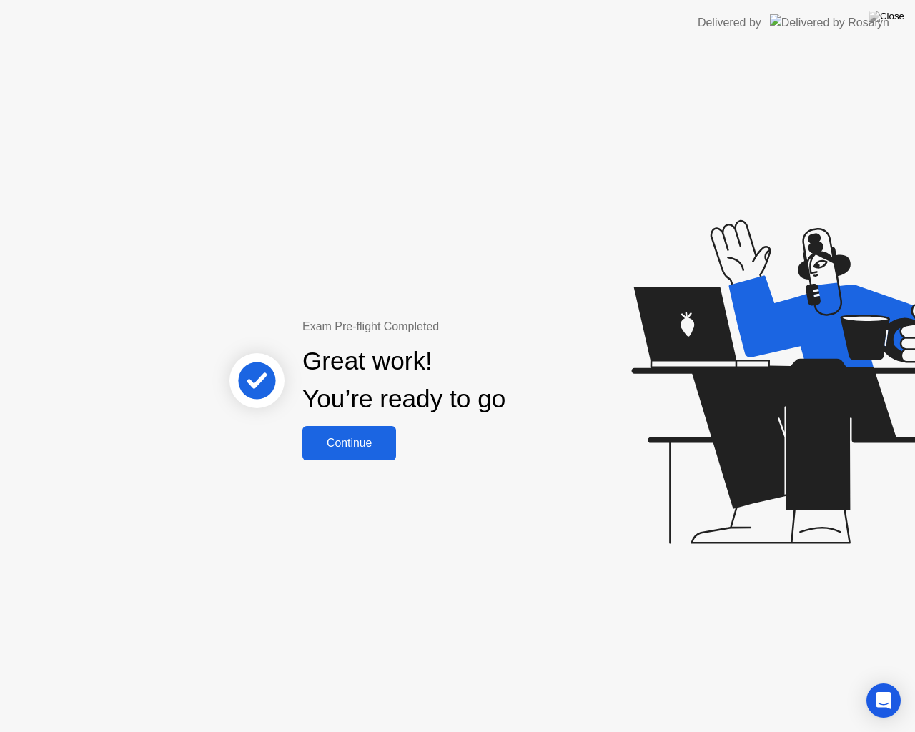  What do you see at coordinates (829, 22) in the screenshot?
I see `img: Delivered by Rosalyn` at bounding box center [829, 22].